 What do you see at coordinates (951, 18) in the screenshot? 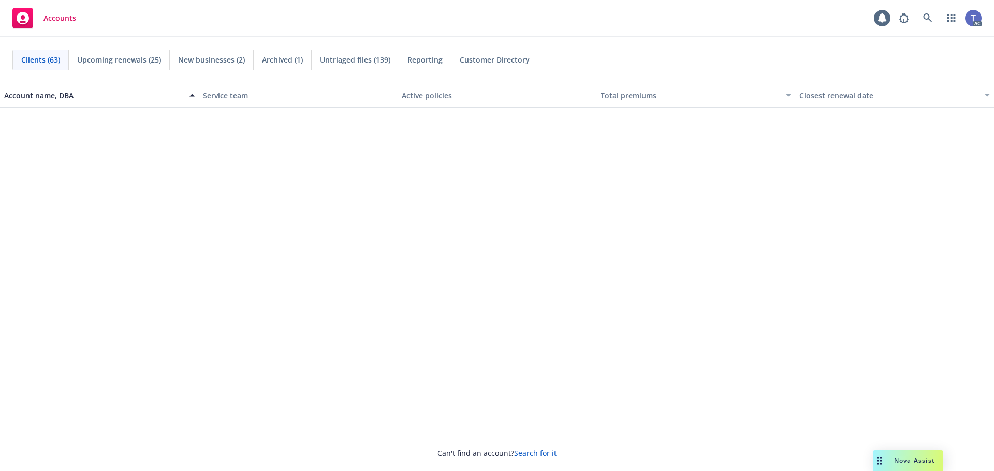
I see `a: Switch app` at bounding box center [951, 18].